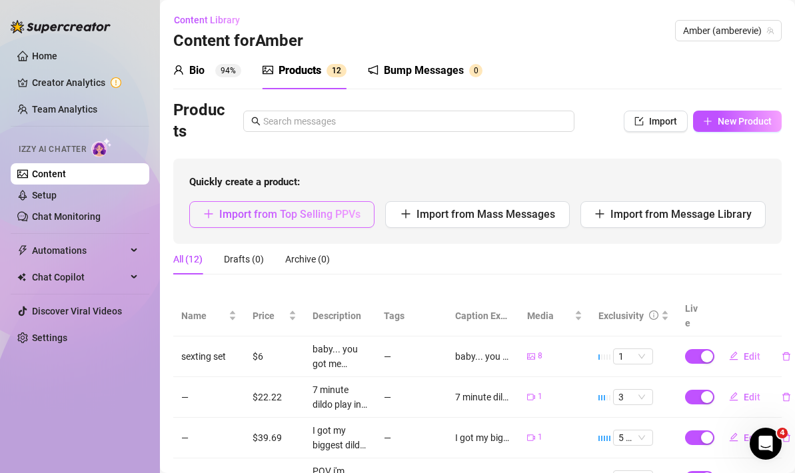 This screenshot has width=795, height=473. What do you see at coordinates (66, 217) in the screenshot?
I see `a: Chat Monitoring` at bounding box center [66, 217].